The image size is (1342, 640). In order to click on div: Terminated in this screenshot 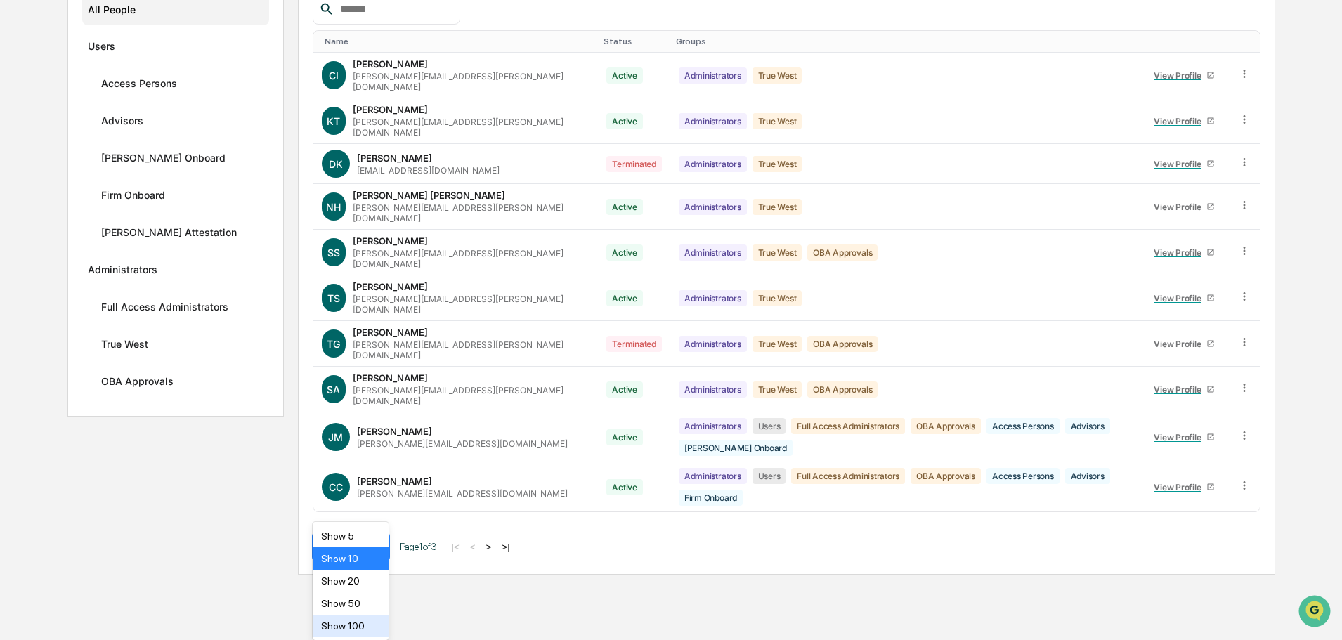, I will do `click(634, 164)`.